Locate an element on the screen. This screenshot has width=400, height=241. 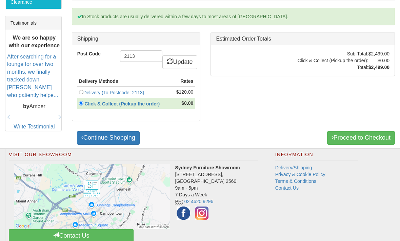
img: Click to activate map is located at coordinates (92, 197).